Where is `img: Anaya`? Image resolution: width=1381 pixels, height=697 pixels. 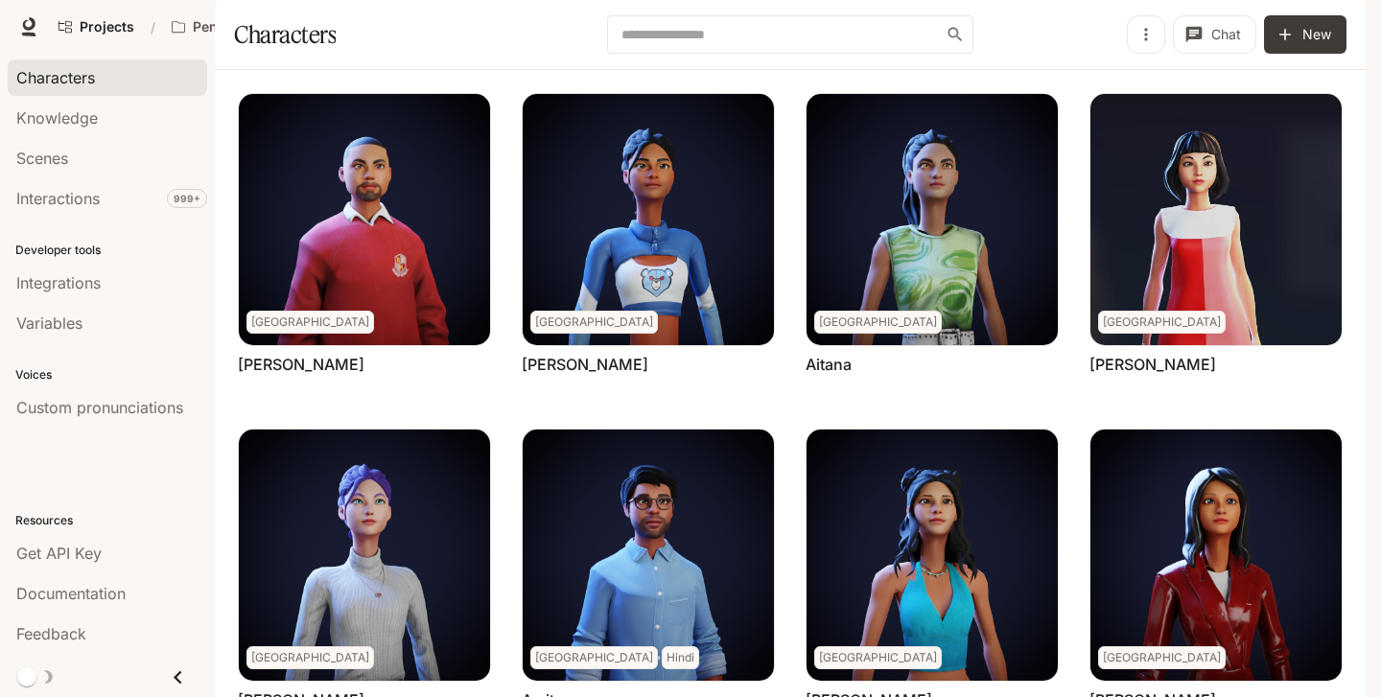 img: Anaya is located at coordinates (932, 555).